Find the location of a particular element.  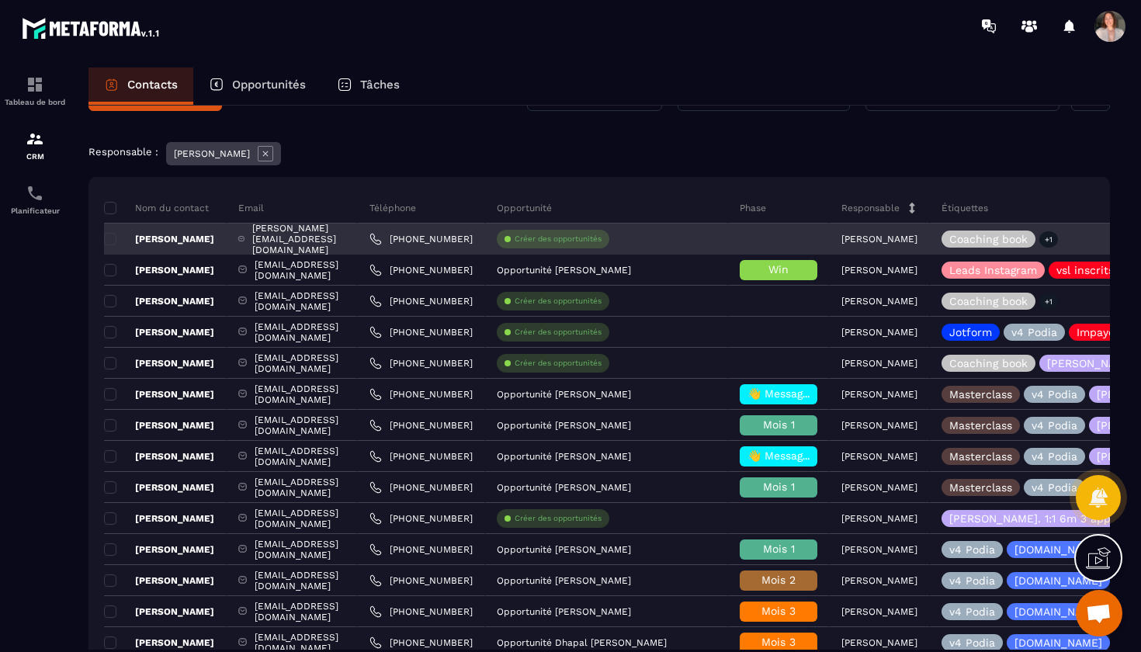

p: Téléphone is located at coordinates (393, 208).